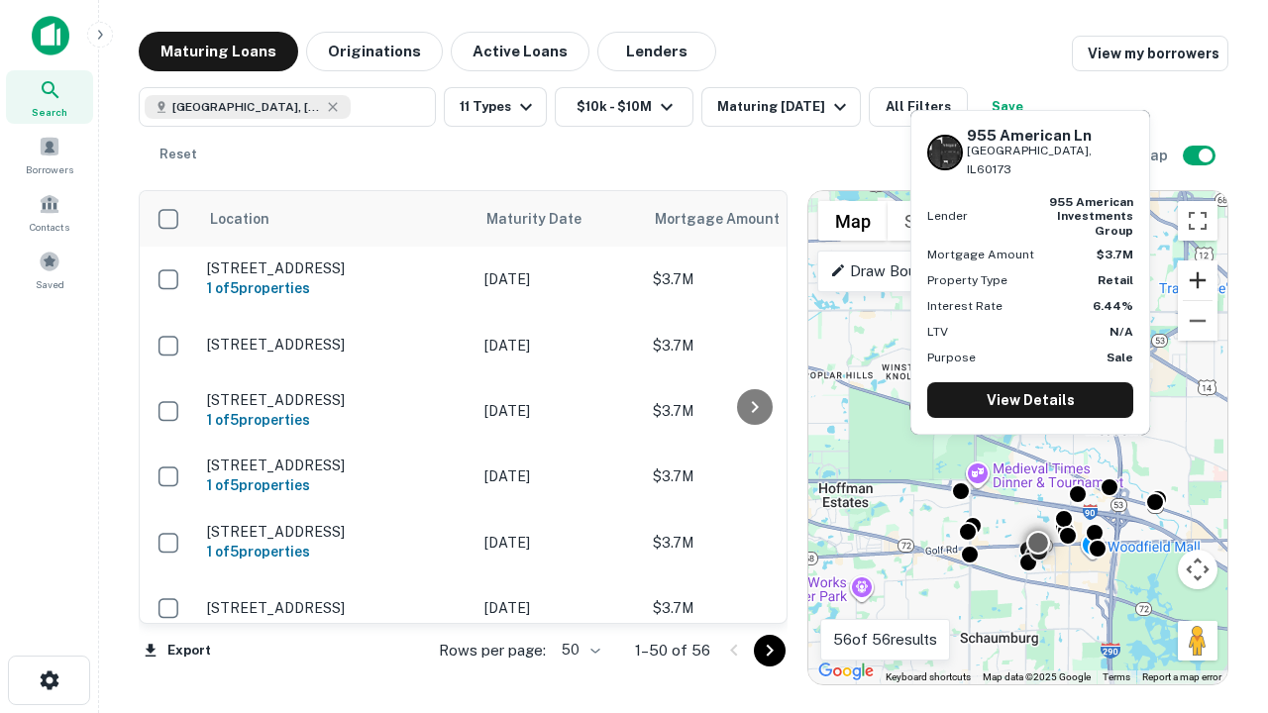  Describe the element at coordinates (547, 219) in the screenshot. I see `span: Maturity Date` at that location.